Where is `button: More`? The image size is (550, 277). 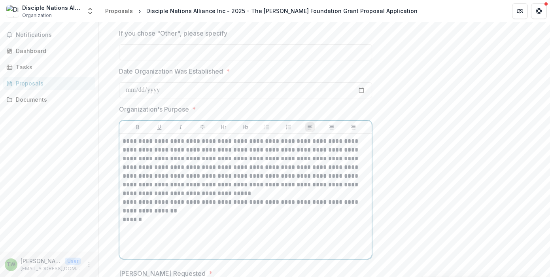
button: More is located at coordinates (89, 264).